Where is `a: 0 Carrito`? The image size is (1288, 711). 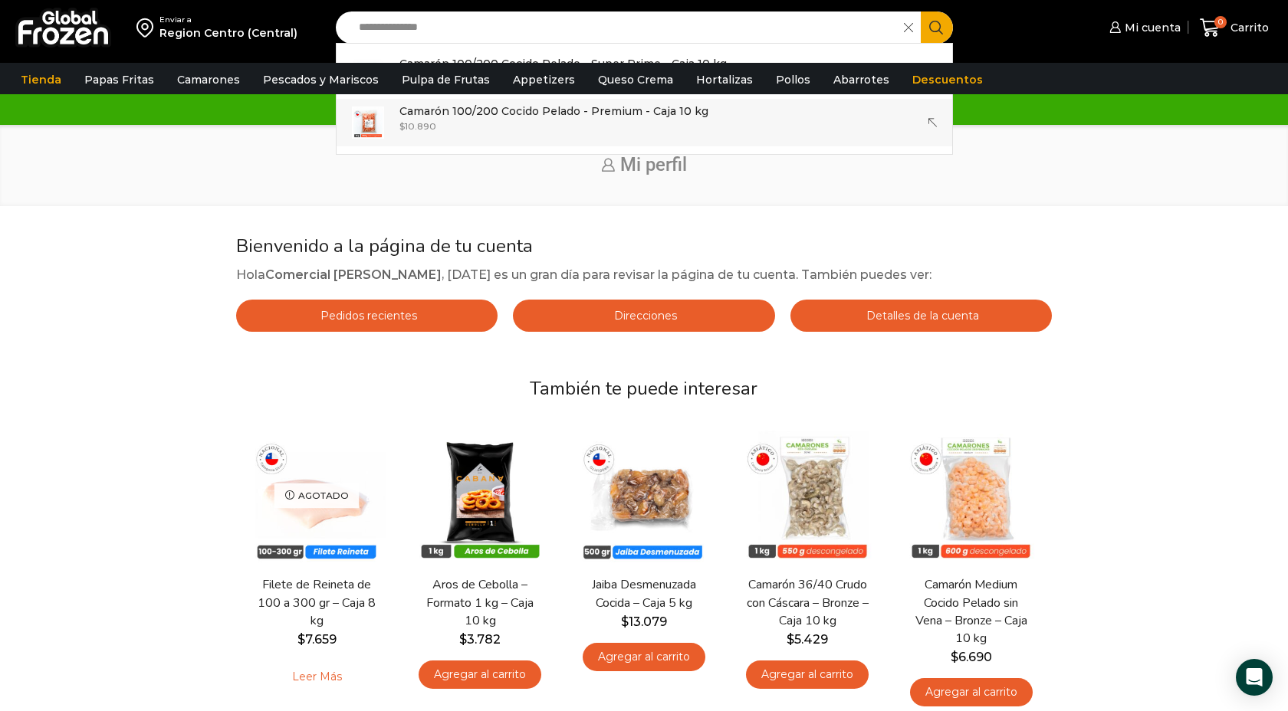
a: 0 Carrito is located at coordinates (1234, 28).